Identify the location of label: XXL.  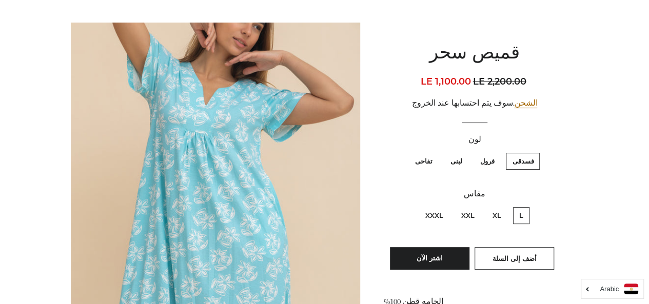
(468, 215).